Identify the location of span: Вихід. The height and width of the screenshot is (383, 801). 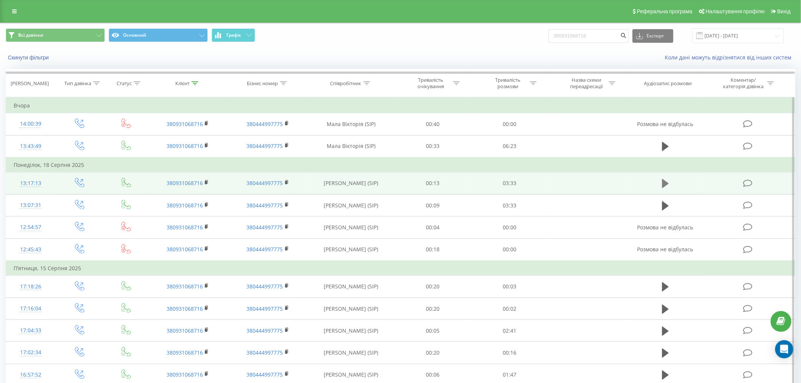
(784, 11).